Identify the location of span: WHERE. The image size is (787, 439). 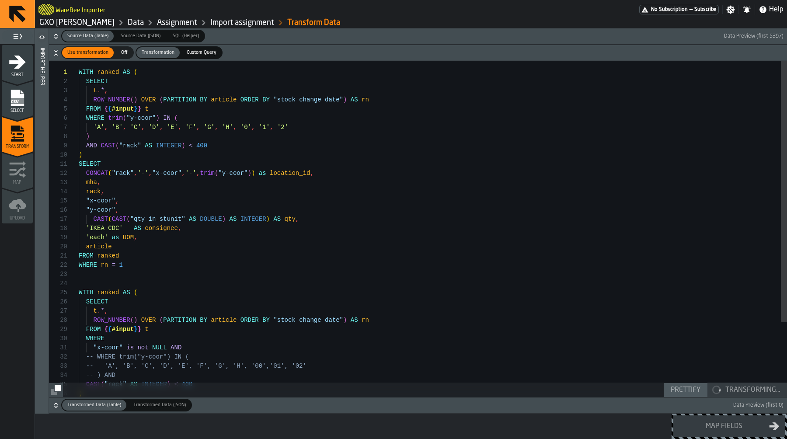
(95, 118).